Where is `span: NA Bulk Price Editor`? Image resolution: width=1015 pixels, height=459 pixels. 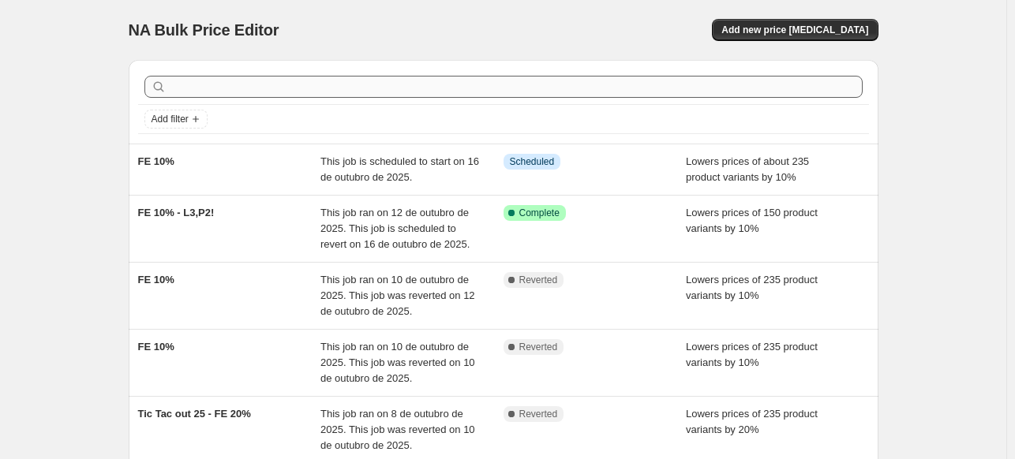
span: NA Bulk Price Editor is located at coordinates (204, 30).